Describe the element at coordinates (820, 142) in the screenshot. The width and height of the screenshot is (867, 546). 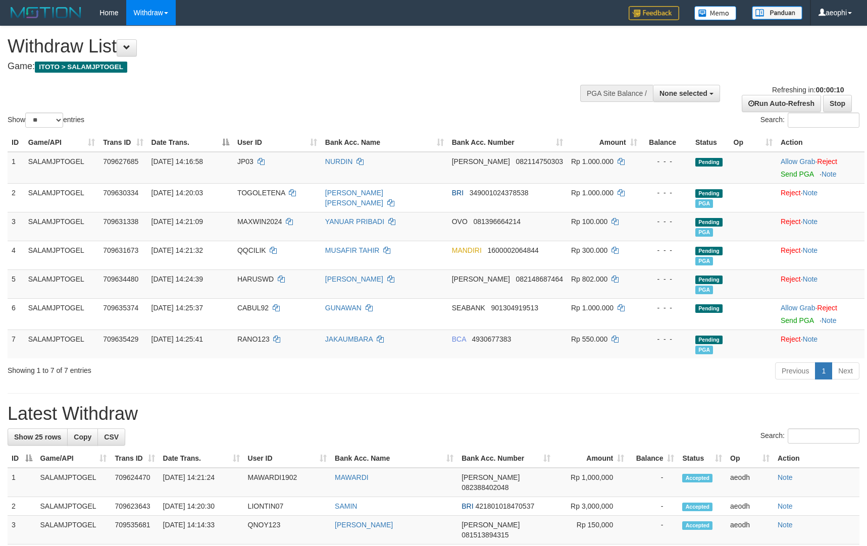
I see `th: Action` at that location.